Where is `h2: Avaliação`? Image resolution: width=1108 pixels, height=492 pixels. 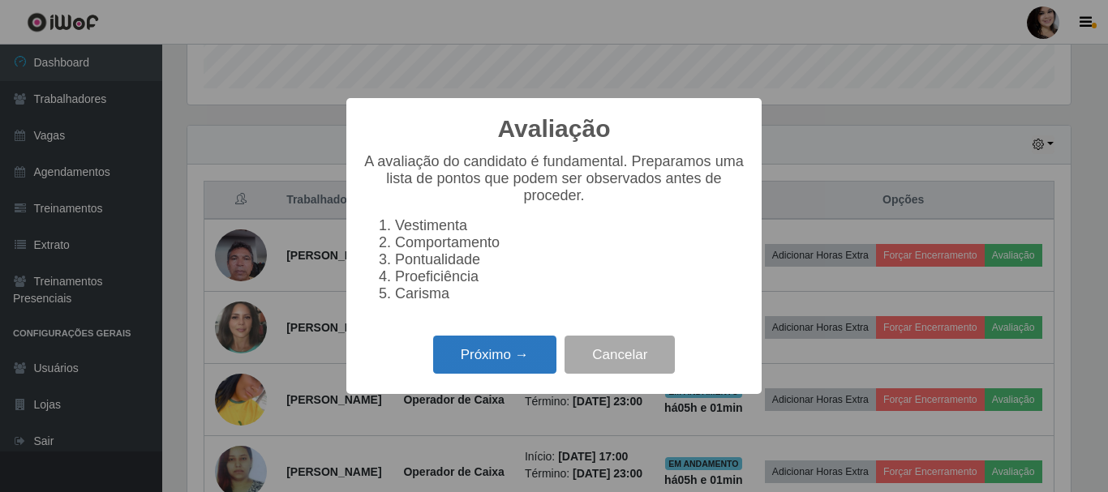 h2: Avaliação is located at coordinates (554, 129).